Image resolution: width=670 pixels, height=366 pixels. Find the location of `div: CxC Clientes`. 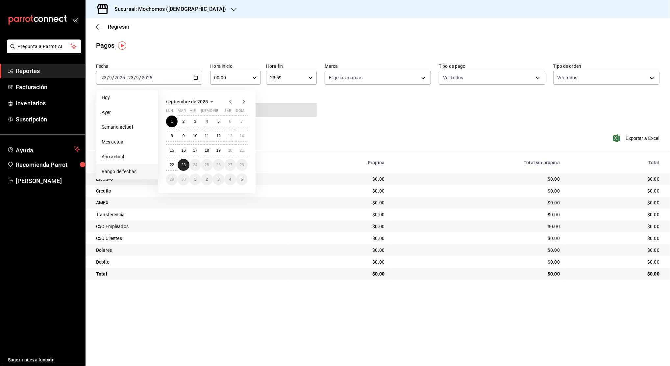

div: CxC Clientes is located at coordinates (189, 238).